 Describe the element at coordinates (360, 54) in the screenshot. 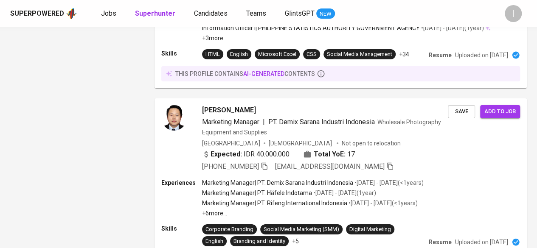

I see `div: Social Media Management` at that location.